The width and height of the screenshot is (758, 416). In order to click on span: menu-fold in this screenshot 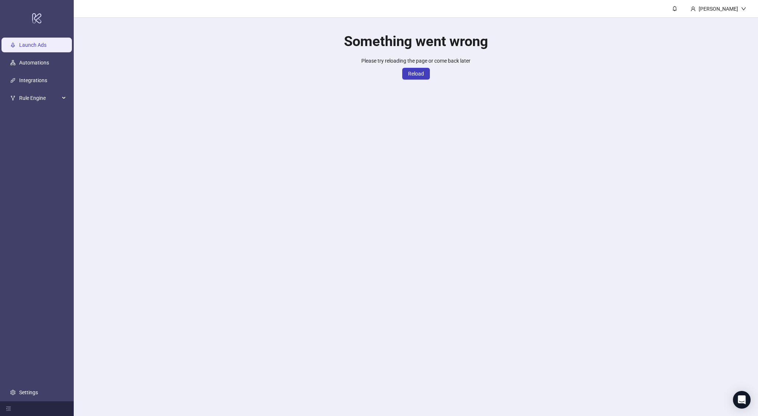, I will do `click(8, 409)`.